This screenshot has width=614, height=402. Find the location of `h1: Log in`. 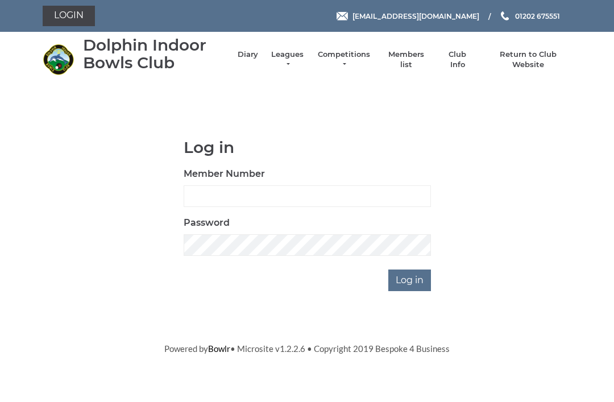

h1: Log in is located at coordinates (307, 147).